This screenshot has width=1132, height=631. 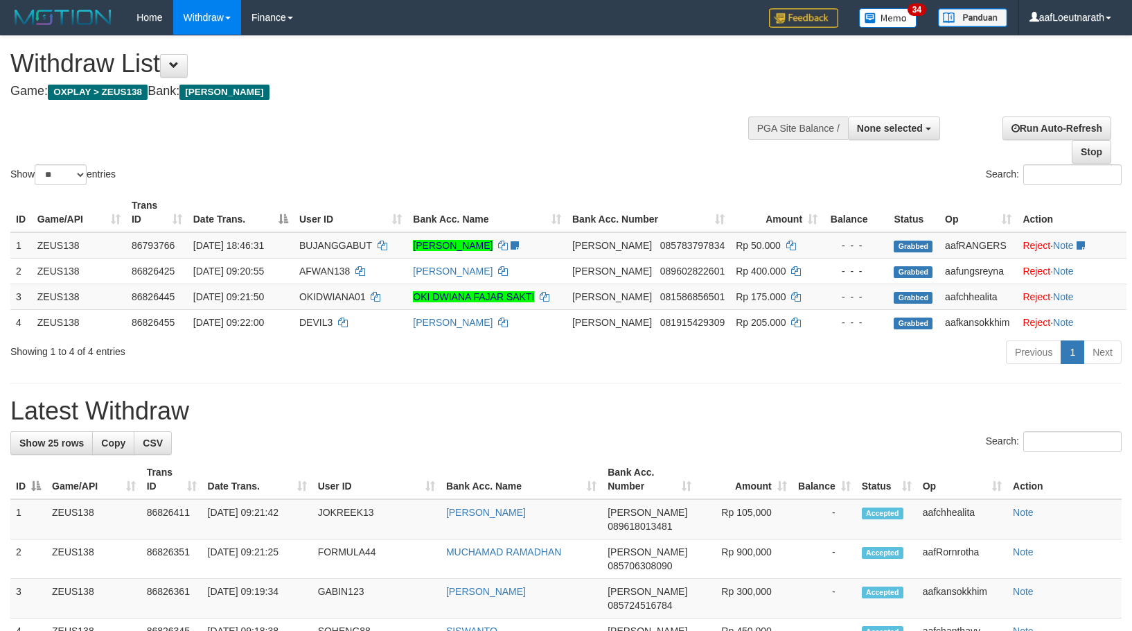 I want to click on td: 2, so click(x=28, y=559).